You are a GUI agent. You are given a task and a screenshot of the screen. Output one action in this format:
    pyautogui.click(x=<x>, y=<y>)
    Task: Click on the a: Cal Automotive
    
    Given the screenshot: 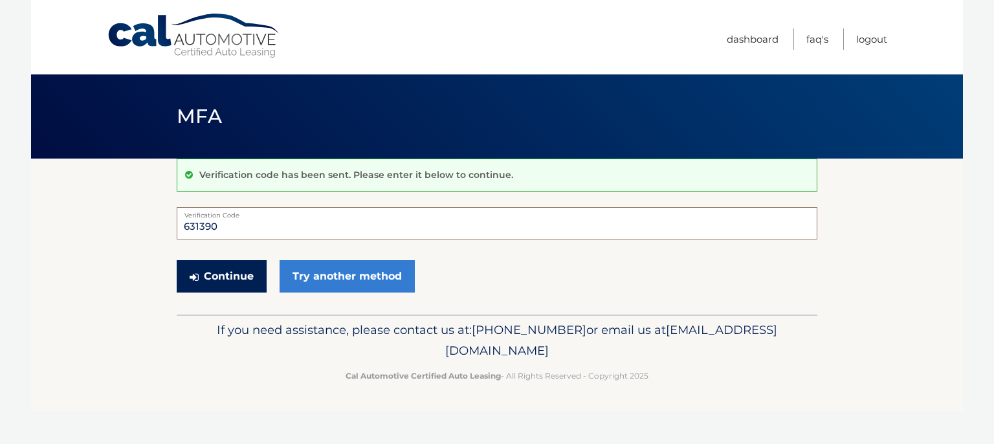 What is the action you would take?
    pyautogui.click(x=194, y=36)
    